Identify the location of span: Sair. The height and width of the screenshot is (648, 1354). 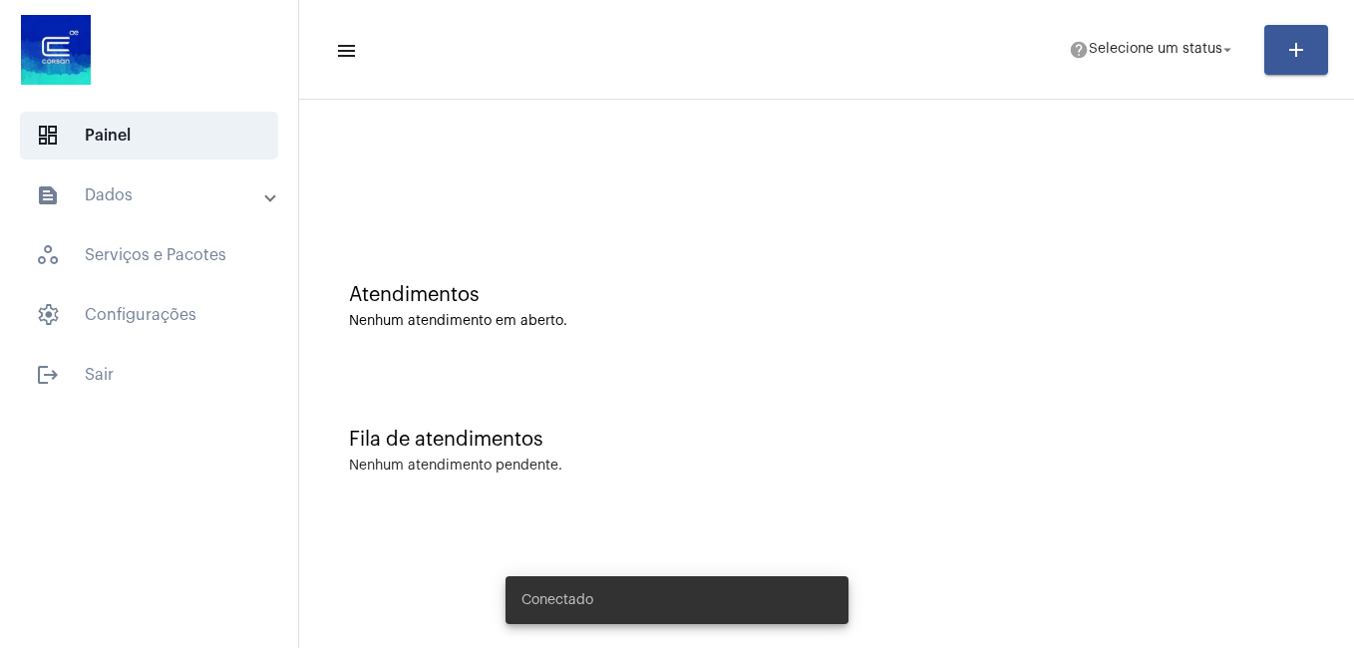
(149, 375).